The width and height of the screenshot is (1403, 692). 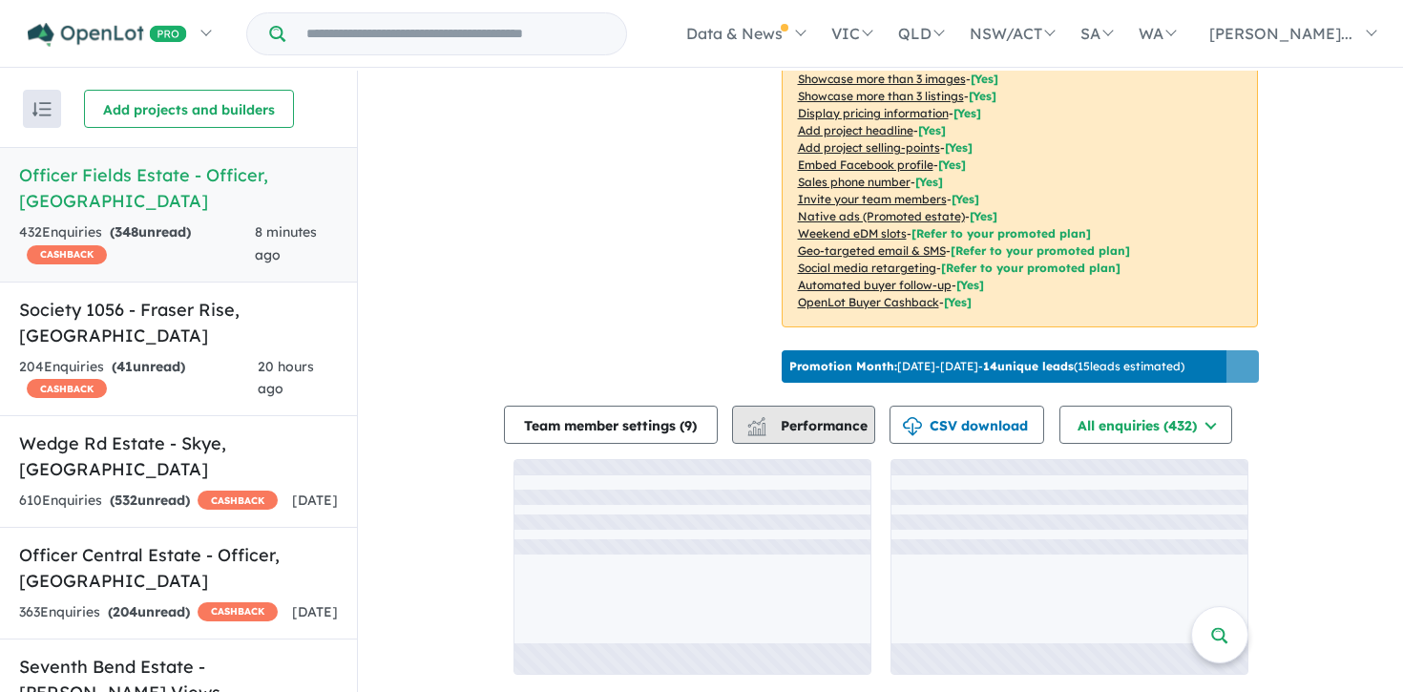 I want to click on img: download icon, so click(x=913, y=427).